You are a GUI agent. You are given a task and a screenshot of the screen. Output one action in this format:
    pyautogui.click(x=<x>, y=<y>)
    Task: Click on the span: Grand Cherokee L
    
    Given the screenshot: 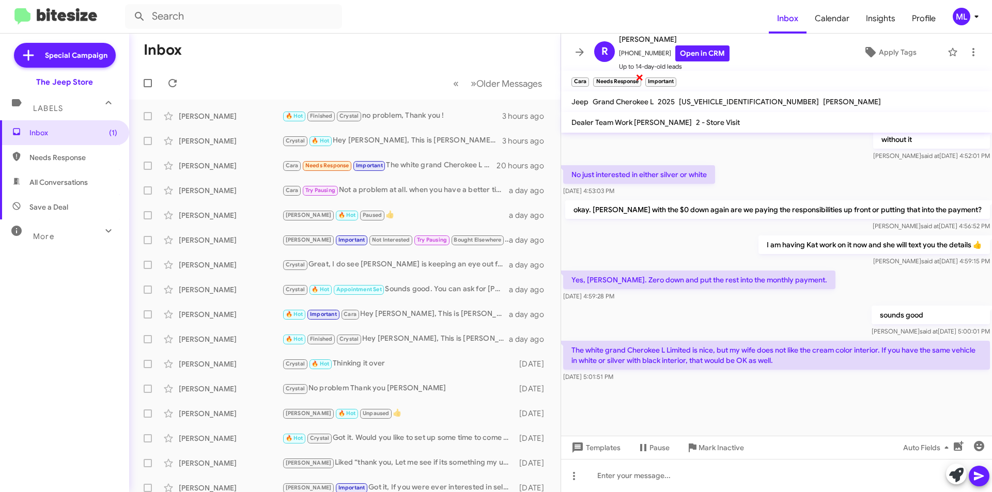 What is the action you would take?
    pyautogui.click(x=623, y=102)
    